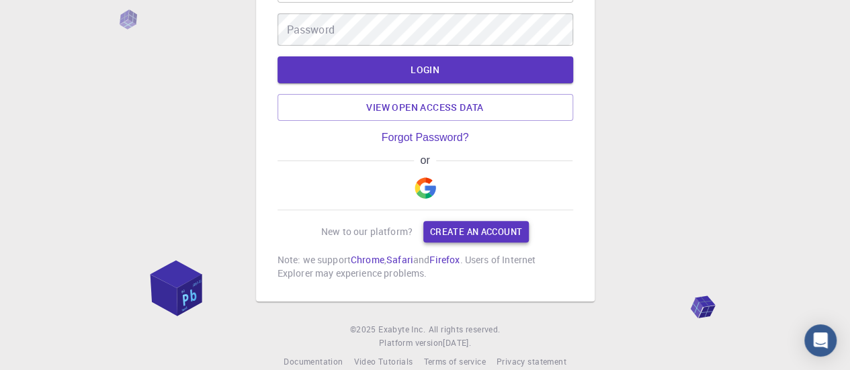 Image resolution: width=850 pixels, height=370 pixels. What do you see at coordinates (313, 362) in the screenshot?
I see `span: Documentation` at bounding box center [313, 362].